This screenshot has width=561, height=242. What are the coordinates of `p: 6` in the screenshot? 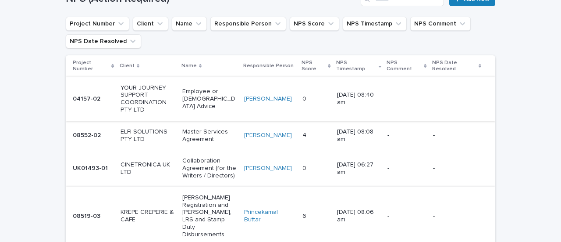 It's located at (305, 215).